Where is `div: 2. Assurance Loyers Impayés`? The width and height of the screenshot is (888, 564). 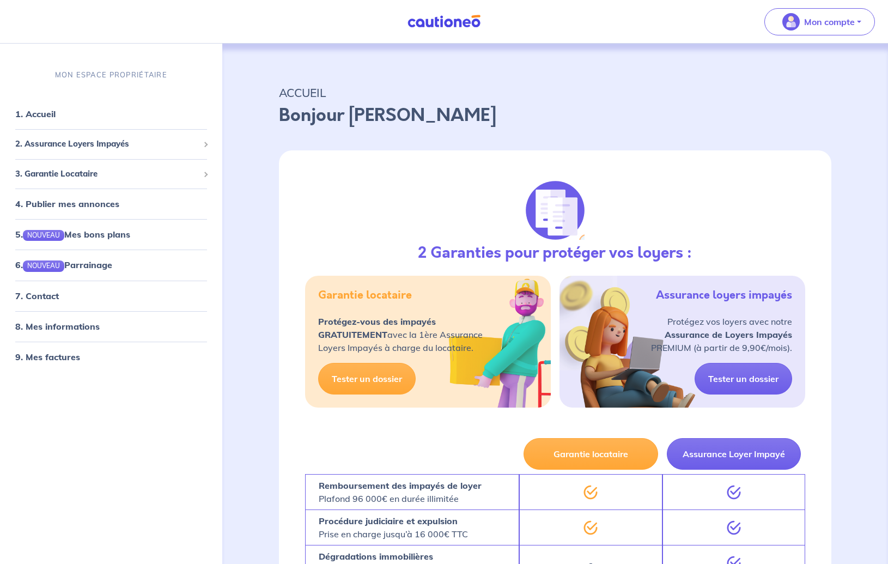
div: 2. Assurance Loyers Impayés is located at coordinates (111, 144).